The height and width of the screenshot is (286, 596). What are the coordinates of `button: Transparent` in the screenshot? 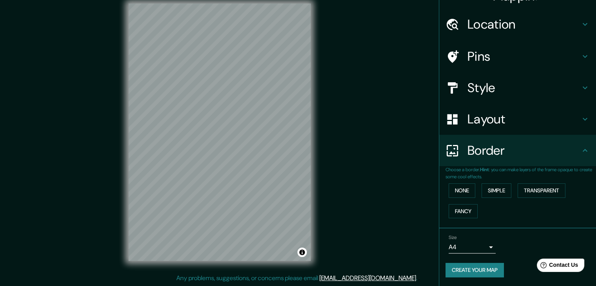 It's located at (542, 191).